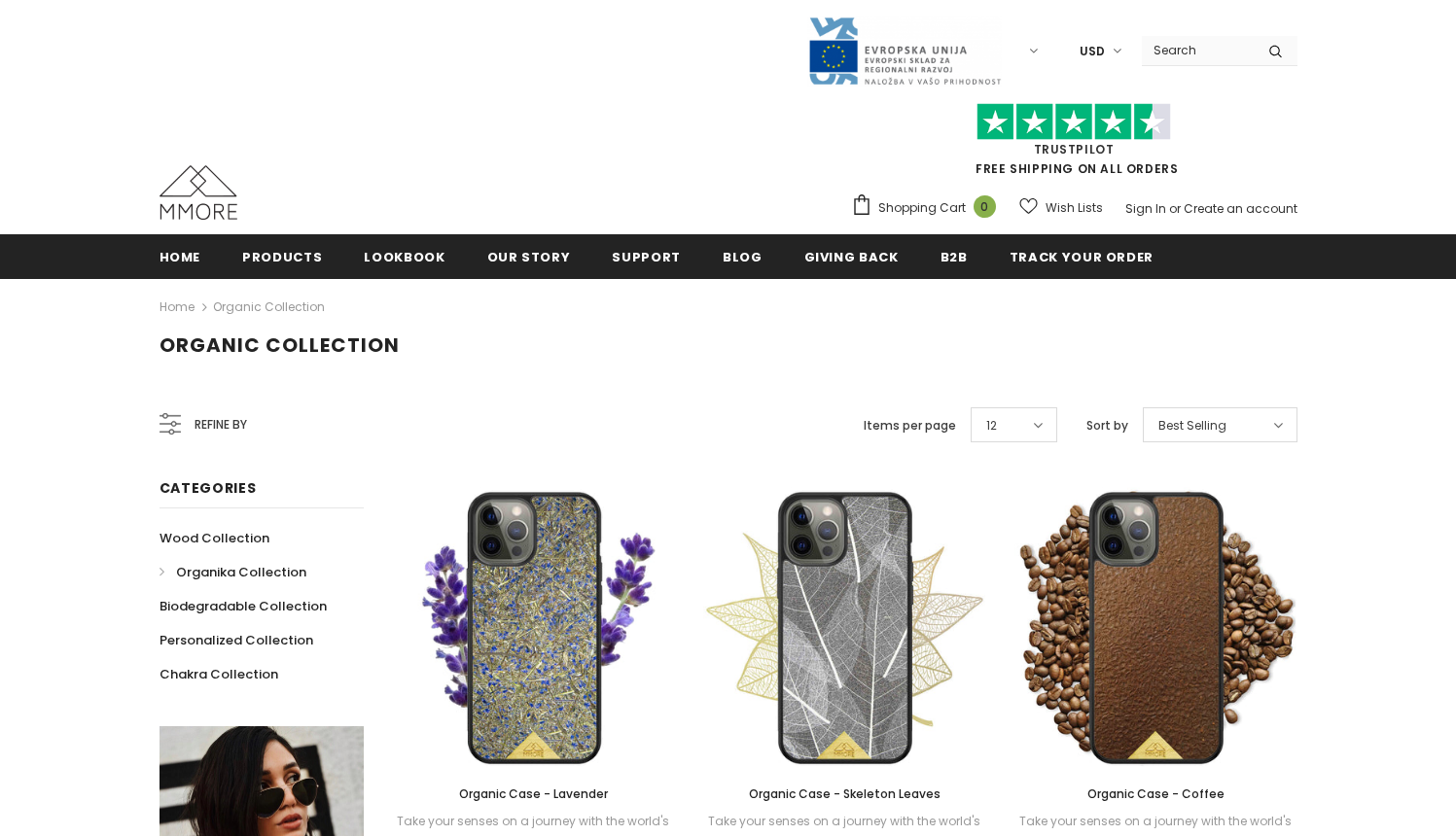  Describe the element at coordinates (208, 488) in the screenshot. I see `span: Categories` at that location.